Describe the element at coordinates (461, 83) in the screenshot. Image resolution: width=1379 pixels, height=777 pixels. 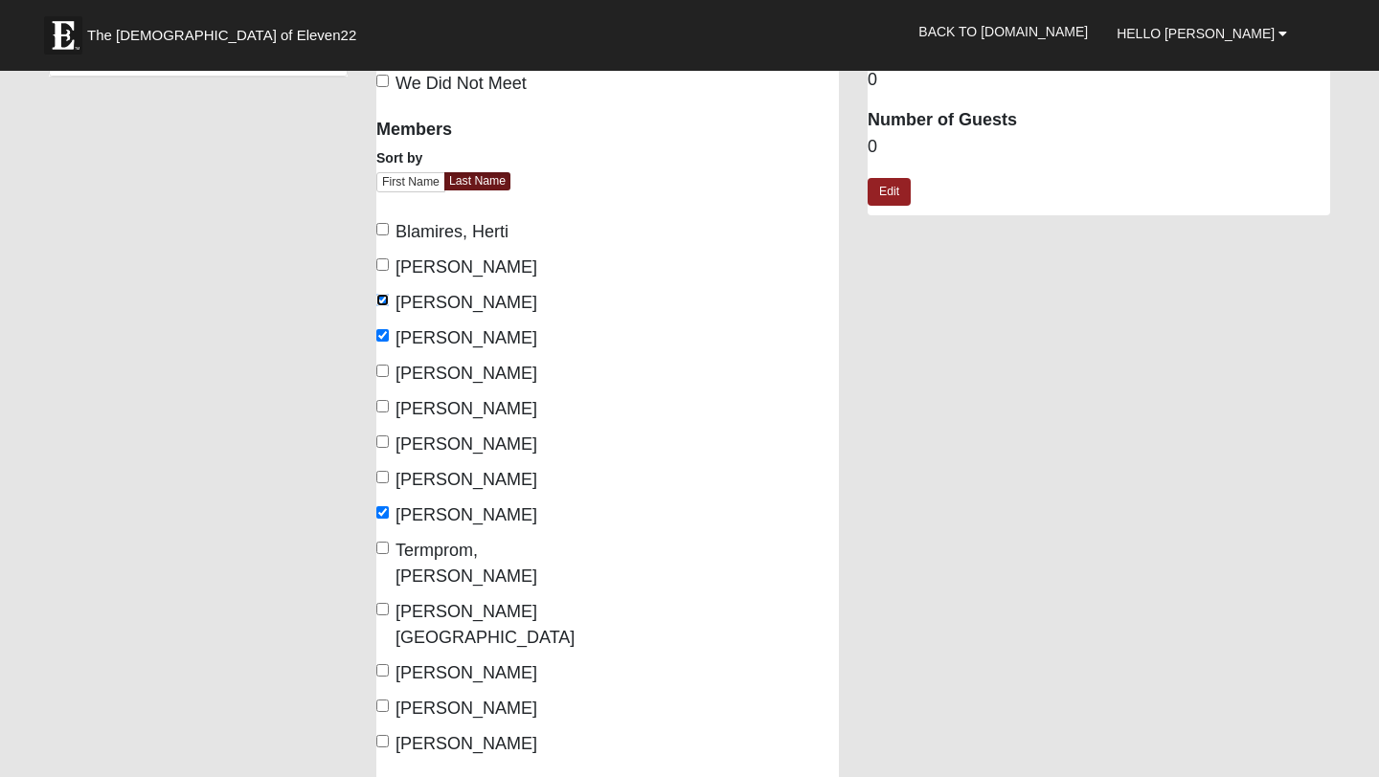
I see `span: We Did Not Meet` at that location.